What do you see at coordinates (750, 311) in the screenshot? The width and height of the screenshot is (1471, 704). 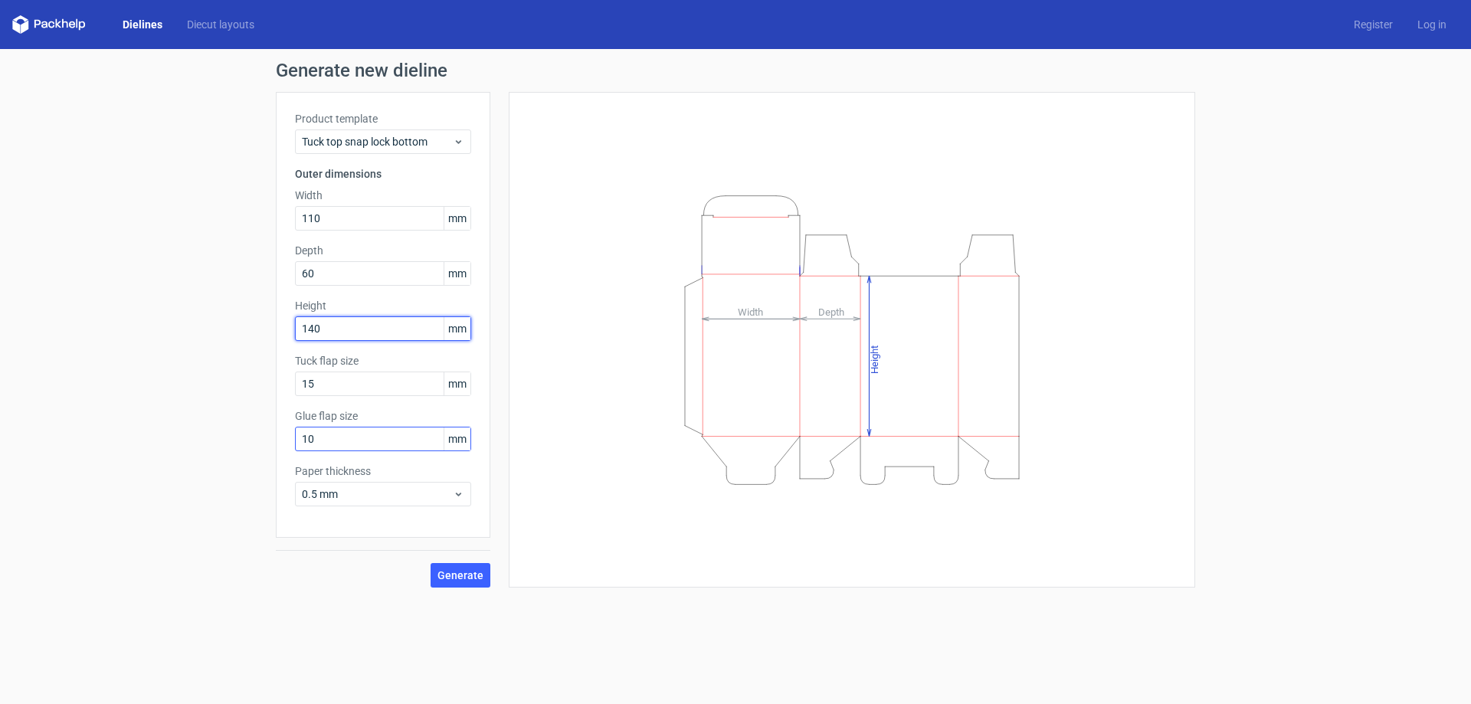 I see `tspan: Width` at bounding box center [750, 311].